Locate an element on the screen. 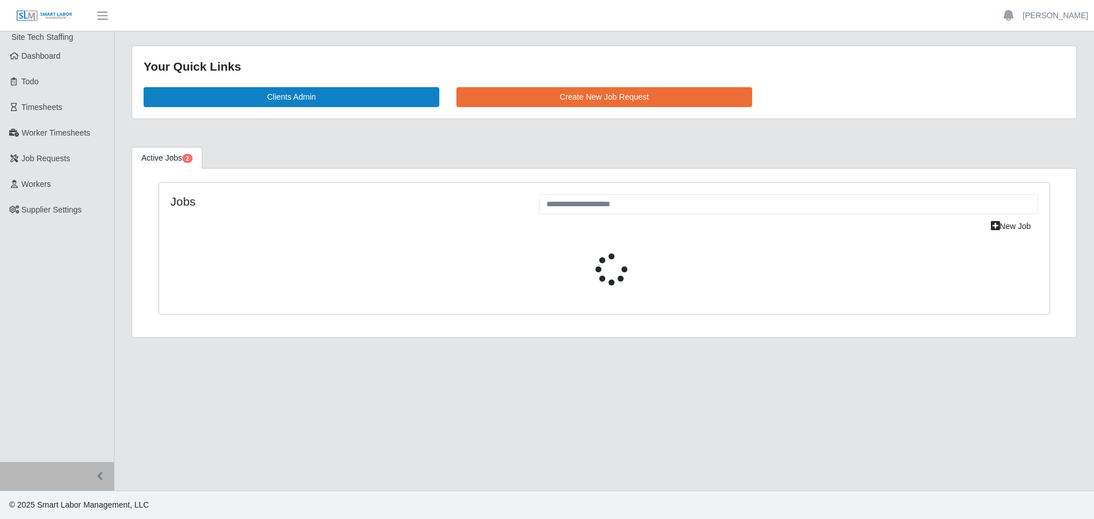 This screenshot has height=519, width=1094. div: Your Quick Links is located at coordinates (604, 67).